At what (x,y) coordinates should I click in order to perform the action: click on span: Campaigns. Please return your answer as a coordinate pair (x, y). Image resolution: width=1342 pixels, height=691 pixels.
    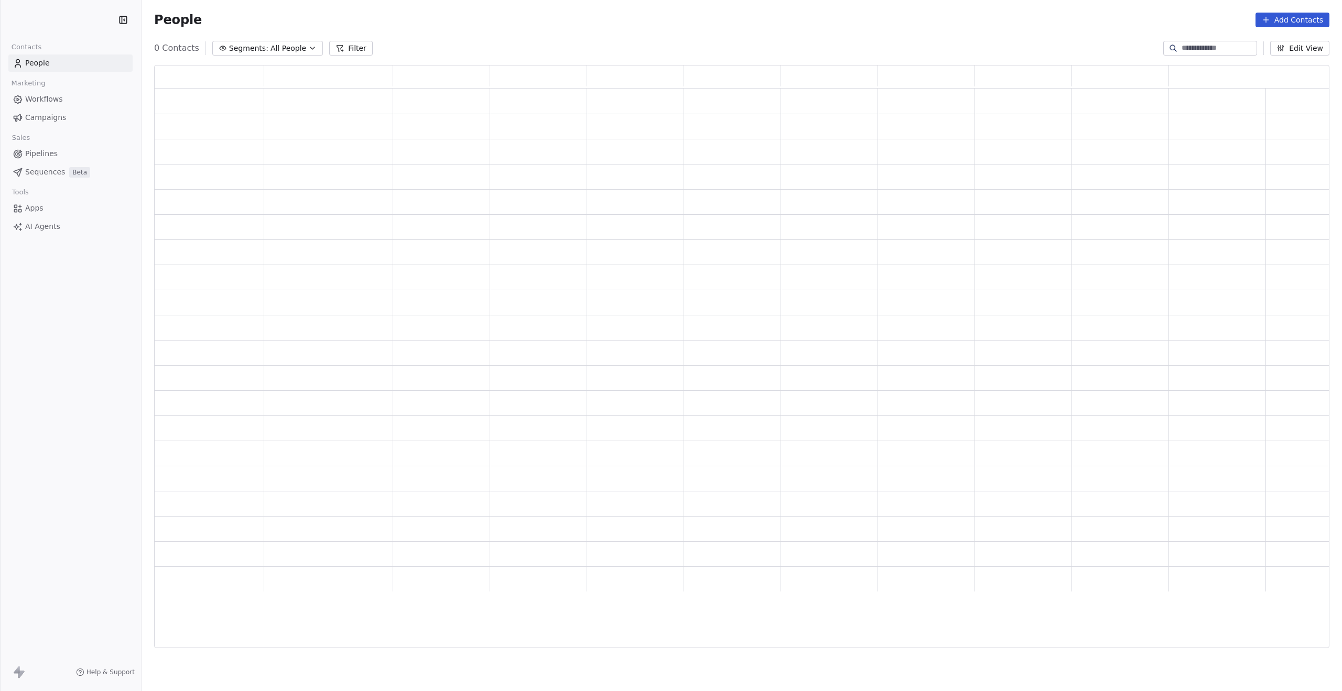
    Looking at the image, I should click on (46, 117).